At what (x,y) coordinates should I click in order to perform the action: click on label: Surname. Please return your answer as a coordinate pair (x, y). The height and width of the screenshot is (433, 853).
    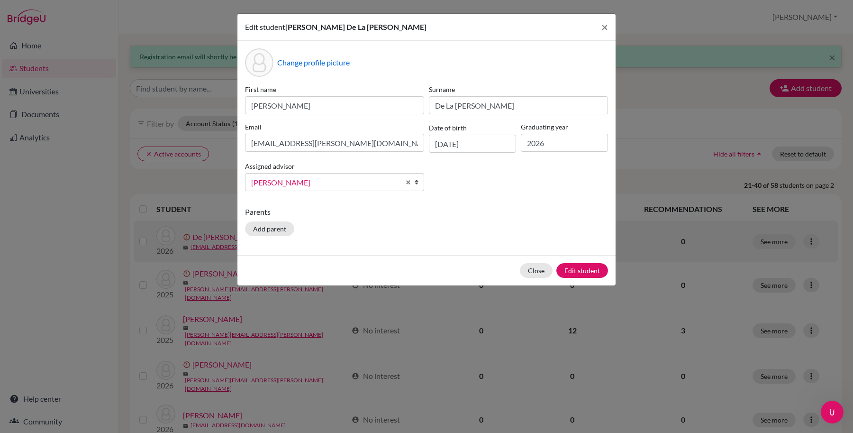
    Looking at the image, I should click on (519, 89).